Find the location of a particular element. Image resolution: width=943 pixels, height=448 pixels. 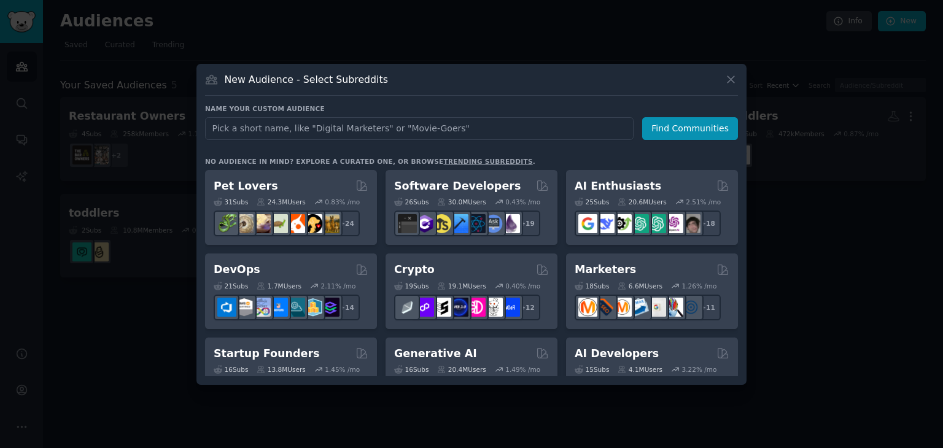

img: ethstaker is located at coordinates (442, 307).